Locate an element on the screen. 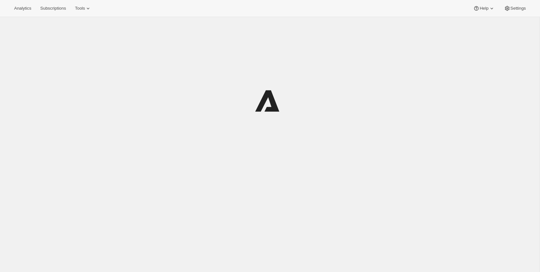 This screenshot has height=272, width=540. span: Tools is located at coordinates (80, 8).